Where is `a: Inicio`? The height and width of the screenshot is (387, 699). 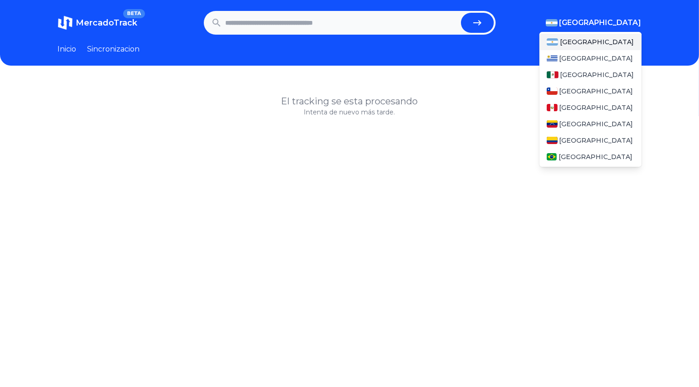
a: Inicio is located at coordinates (67, 49).